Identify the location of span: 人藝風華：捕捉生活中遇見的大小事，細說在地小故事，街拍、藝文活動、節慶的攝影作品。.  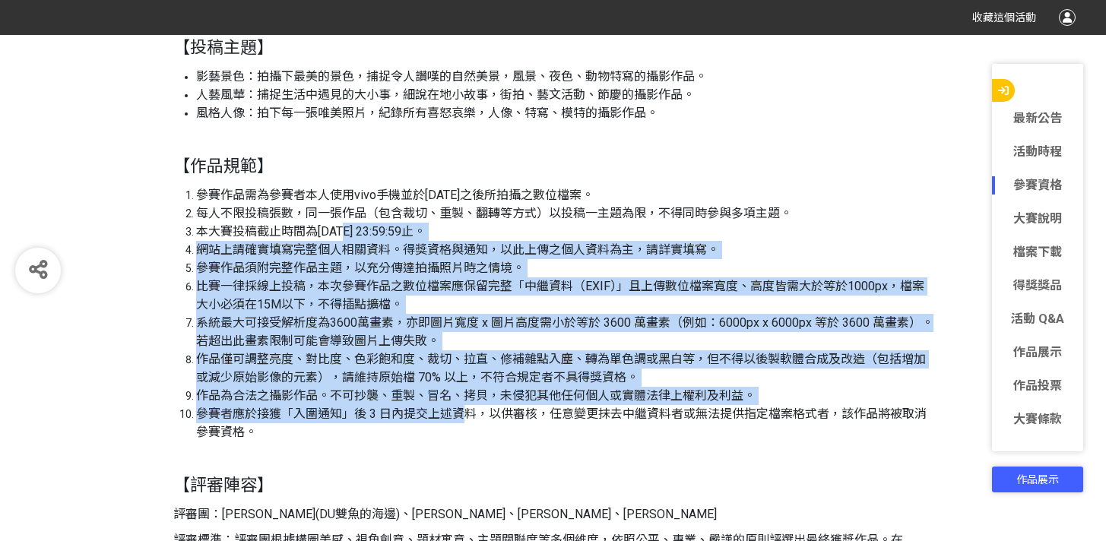
(445, 94).